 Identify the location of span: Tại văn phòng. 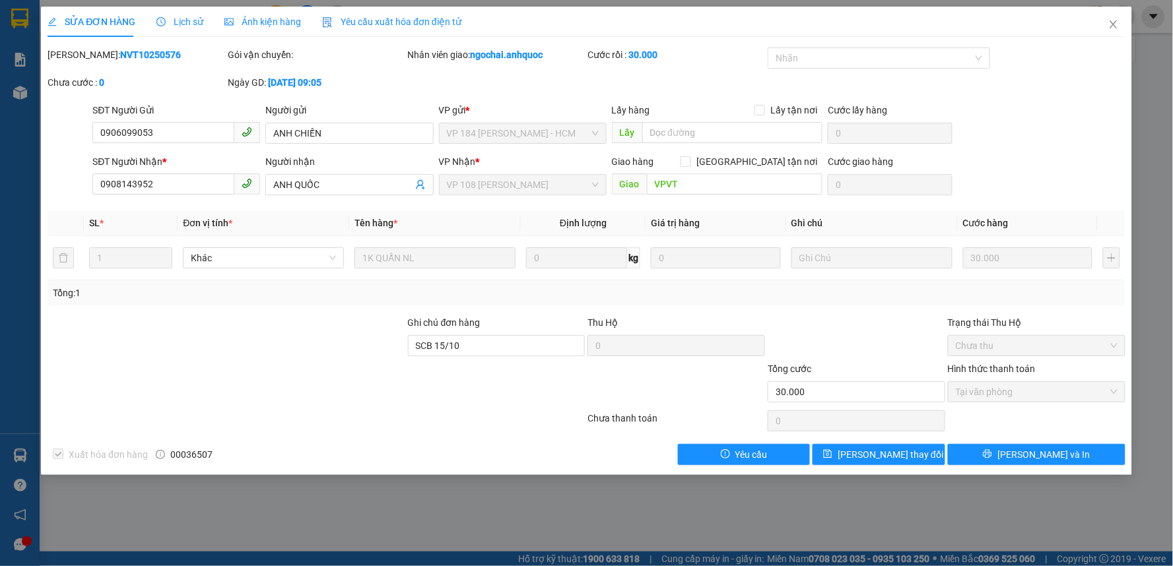
(1036, 392).